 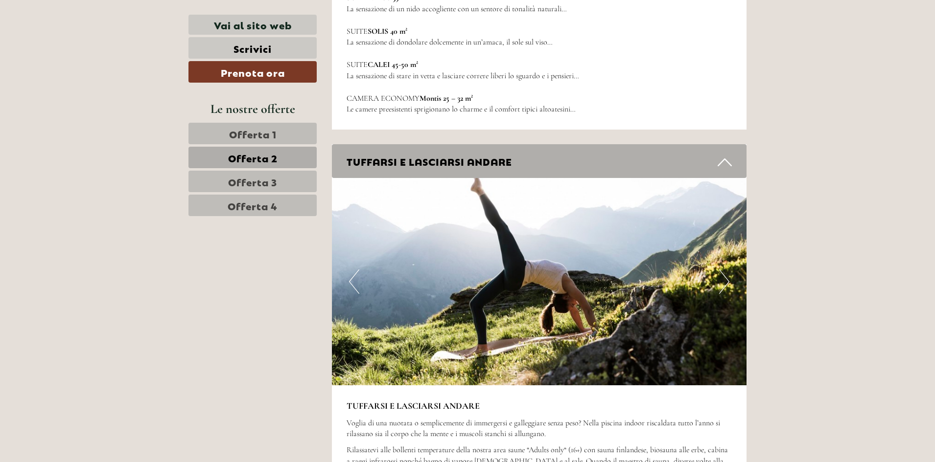 I want to click on p: CAMERA ECONOMY, so click(x=539, y=98).